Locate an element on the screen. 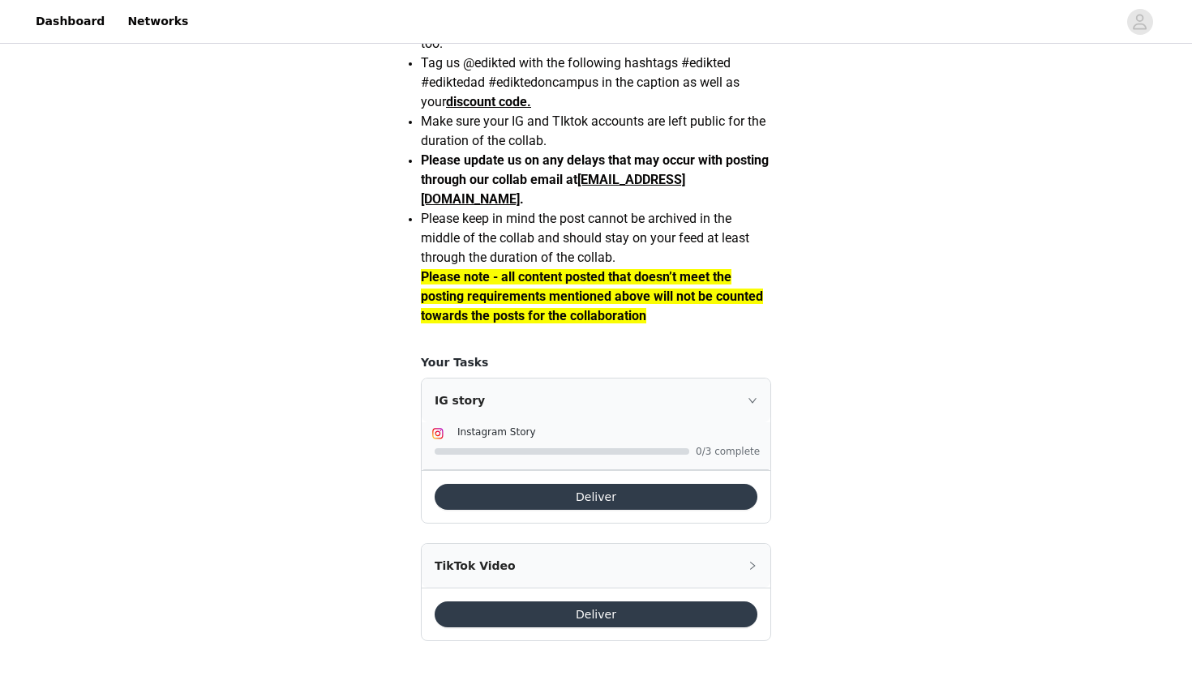  div: icon: rightTikTok Video is located at coordinates (596, 566).